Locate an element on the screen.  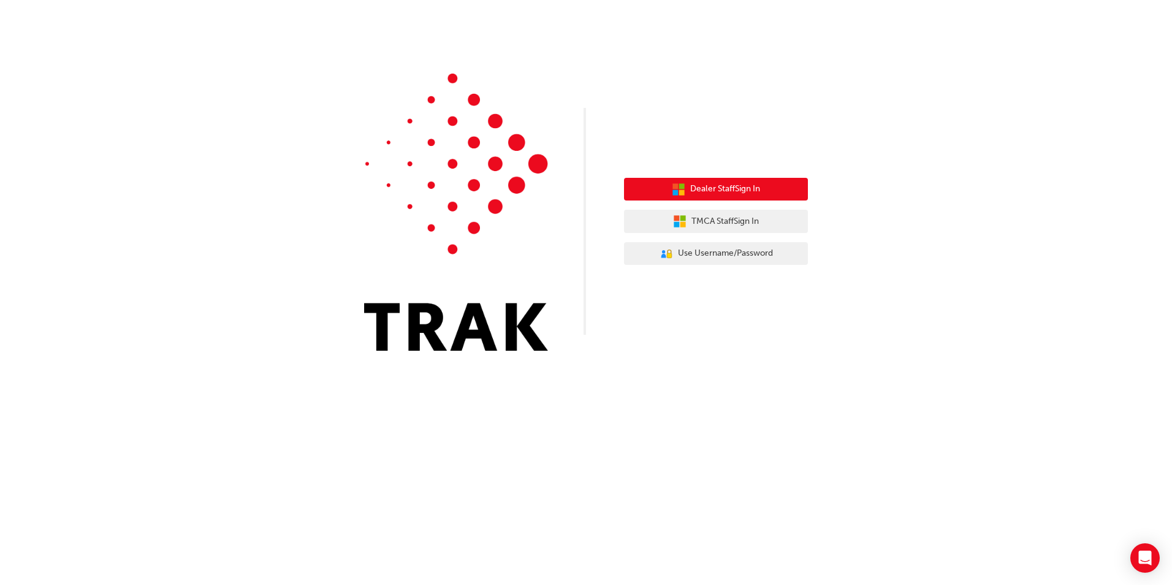
span: TMCA Staff Sign In is located at coordinates (725, 221).